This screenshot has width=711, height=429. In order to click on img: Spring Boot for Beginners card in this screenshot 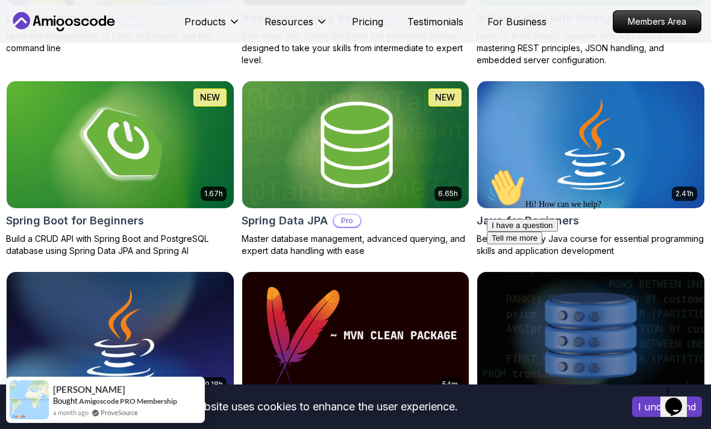, I will do `click(120, 145)`.